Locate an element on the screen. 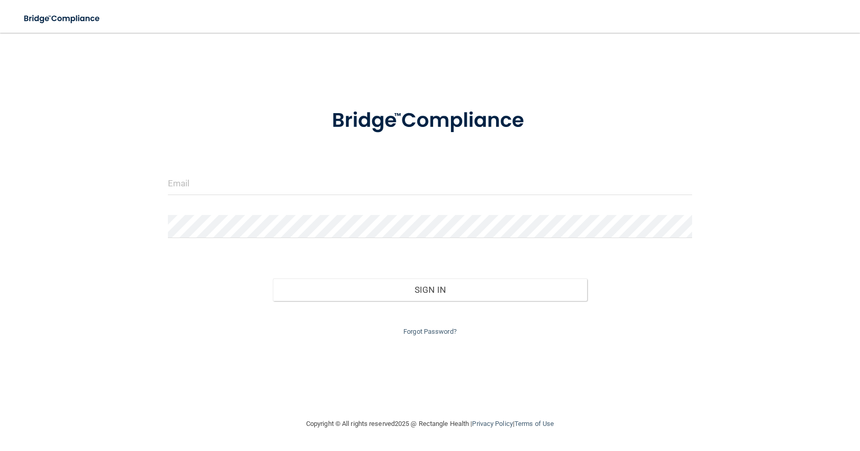  button: Sign In is located at coordinates (430, 290).